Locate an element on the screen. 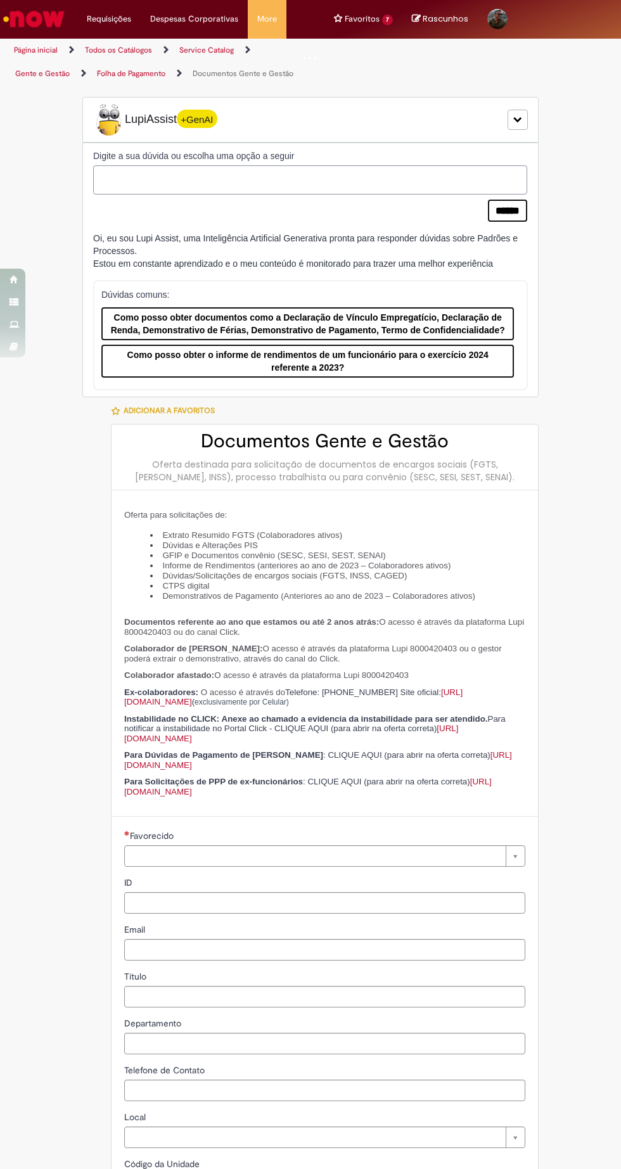 The height and width of the screenshot is (1169, 621). span: Ex-colaboradores: is located at coordinates (161, 692).